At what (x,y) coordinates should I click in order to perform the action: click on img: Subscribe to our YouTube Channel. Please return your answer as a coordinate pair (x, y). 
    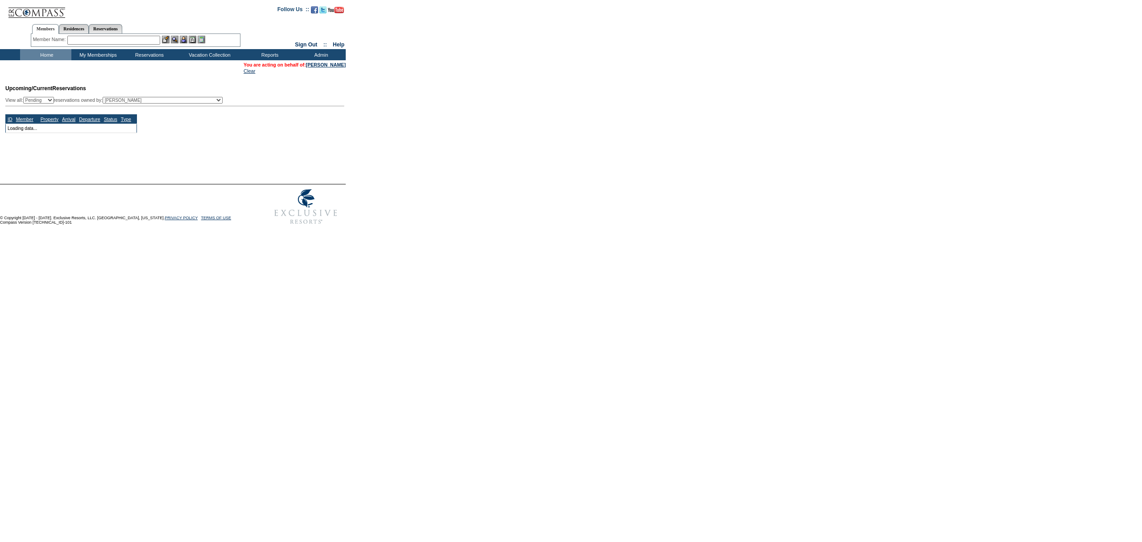
    Looking at the image, I should click on (336, 10).